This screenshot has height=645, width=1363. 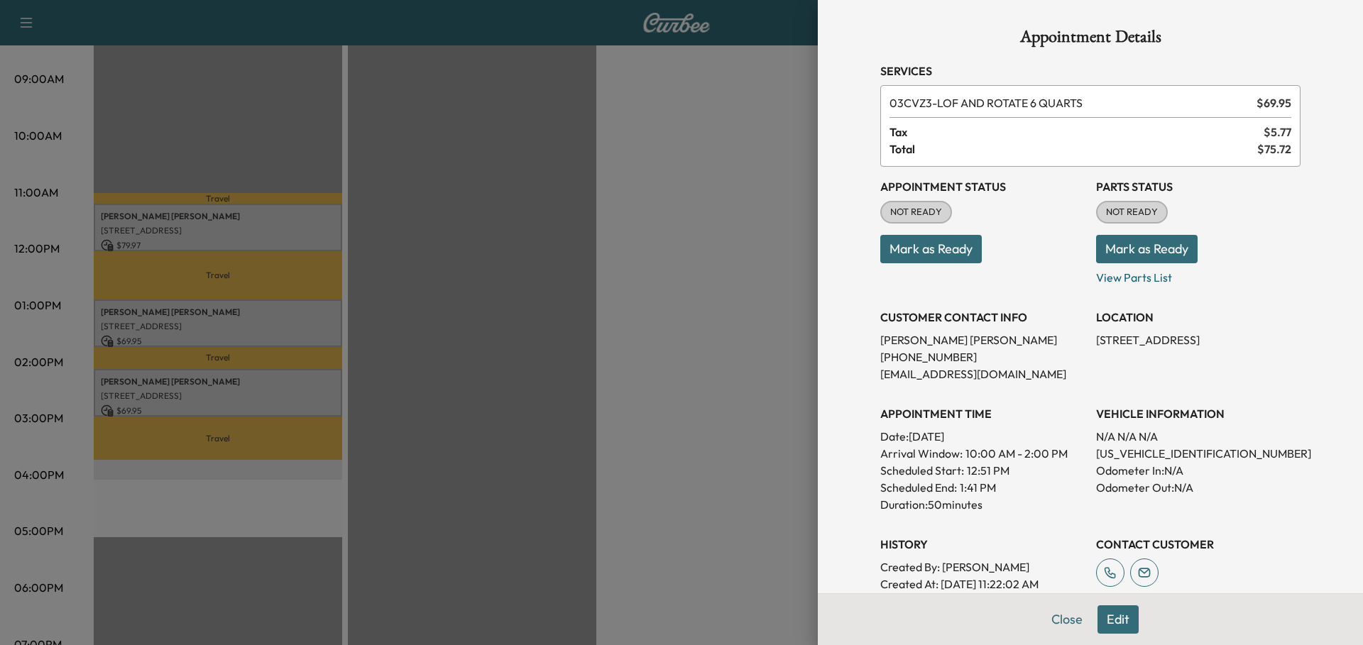 What do you see at coordinates (983, 414) in the screenshot?
I see `h3: APPOINTMENT TIME` at bounding box center [983, 414].